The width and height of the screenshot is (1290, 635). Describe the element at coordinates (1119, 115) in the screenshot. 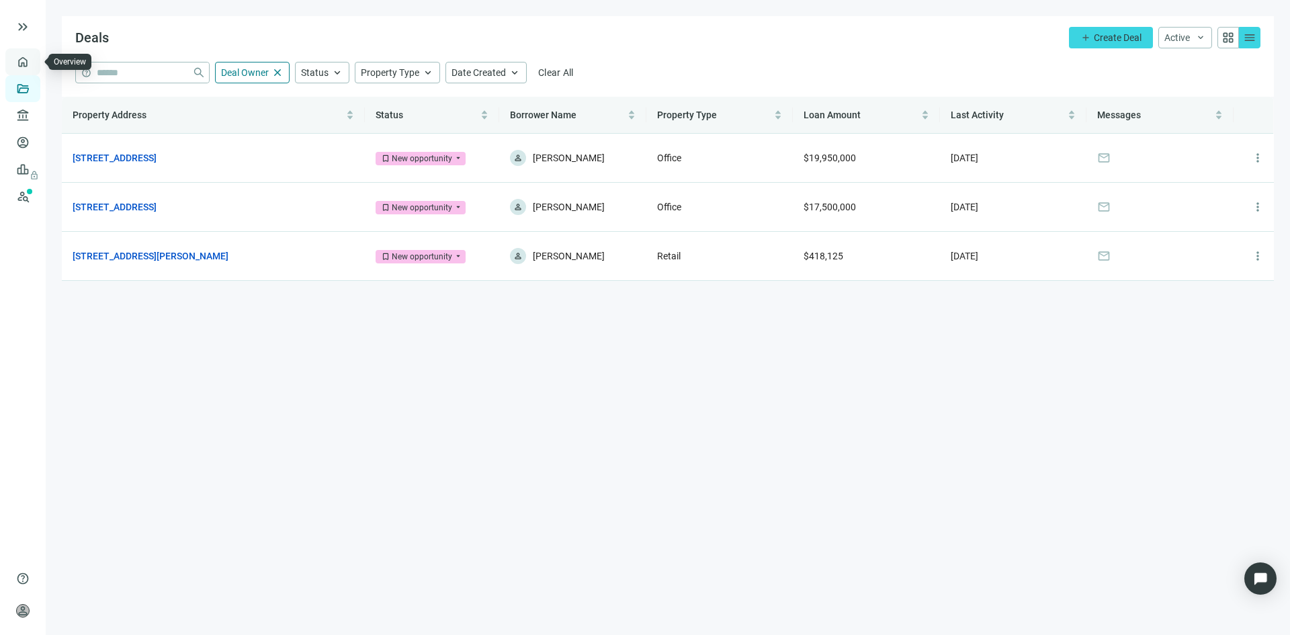

I see `span: Messages` at that location.